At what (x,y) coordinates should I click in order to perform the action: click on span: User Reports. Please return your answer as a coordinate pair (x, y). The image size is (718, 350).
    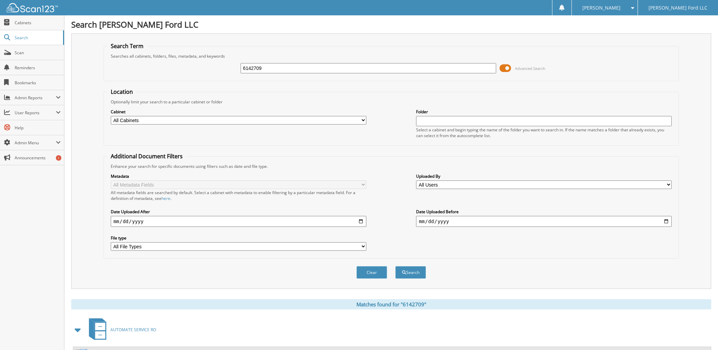
    Looking at the image, I should click on (35, 112).